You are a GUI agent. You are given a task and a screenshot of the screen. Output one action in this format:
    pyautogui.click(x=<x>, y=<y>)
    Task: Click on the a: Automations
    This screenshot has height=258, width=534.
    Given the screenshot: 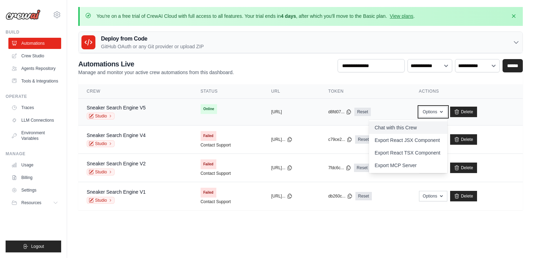 What is the action you would take?
    pyautogui.click(x=35, y=43)
    